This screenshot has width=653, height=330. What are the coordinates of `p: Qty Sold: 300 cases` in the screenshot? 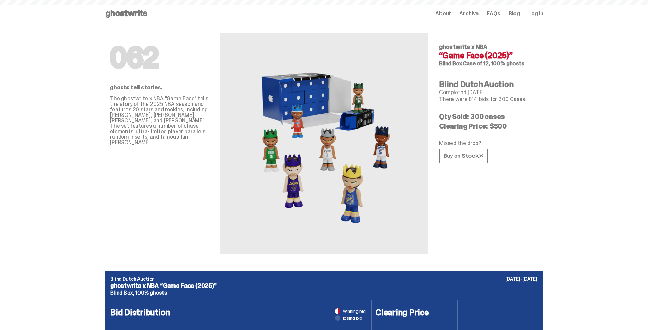 It's located at (489, 117).